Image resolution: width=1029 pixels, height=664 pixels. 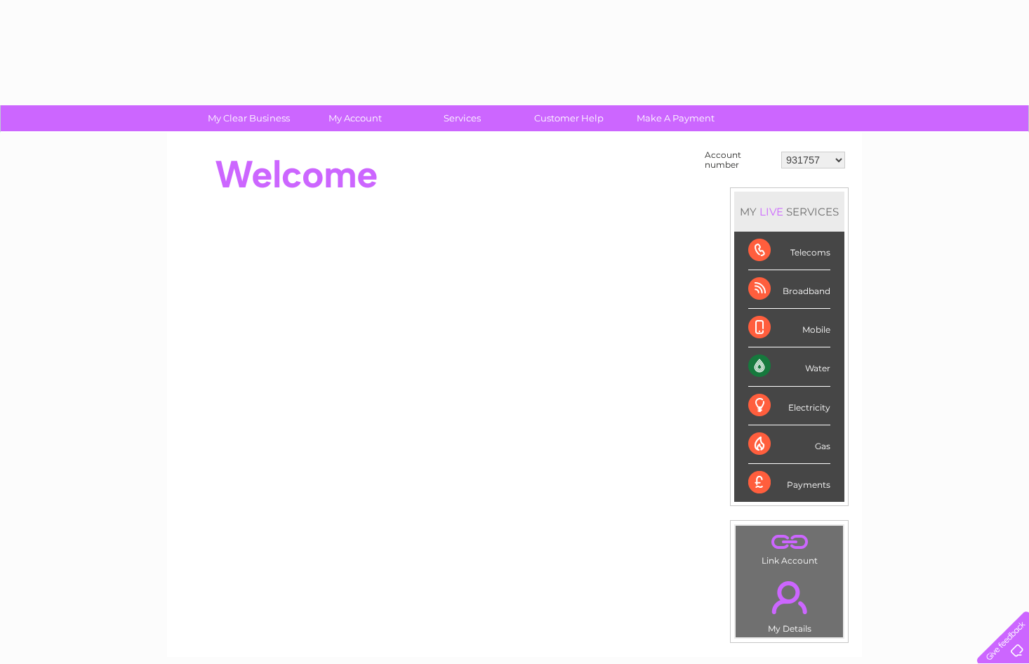 I want to click on td: My Details, so click(x=789, y=604).